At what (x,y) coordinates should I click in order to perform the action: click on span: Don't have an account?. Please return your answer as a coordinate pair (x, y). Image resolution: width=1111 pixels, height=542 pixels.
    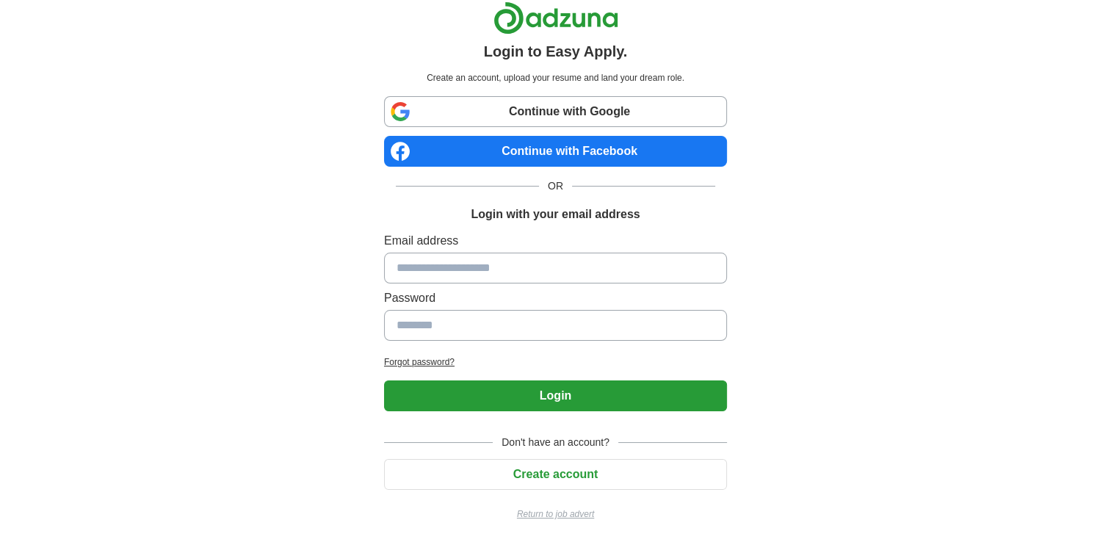
    Looking at the image, I should click on (555, 442).